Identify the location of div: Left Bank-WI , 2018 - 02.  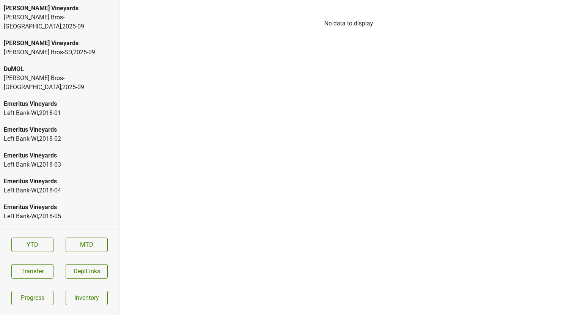
(60, 139).